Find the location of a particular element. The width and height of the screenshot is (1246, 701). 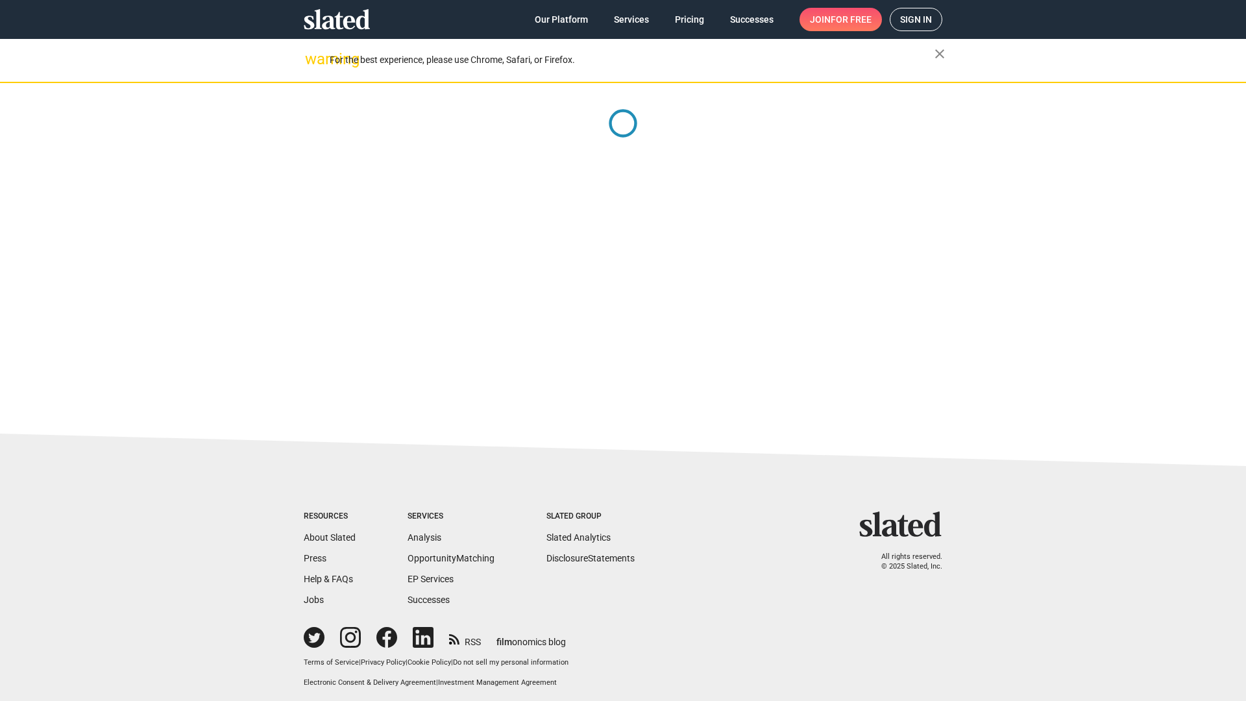

a: Investment Management Agreement is located at coordinates (497, 682).